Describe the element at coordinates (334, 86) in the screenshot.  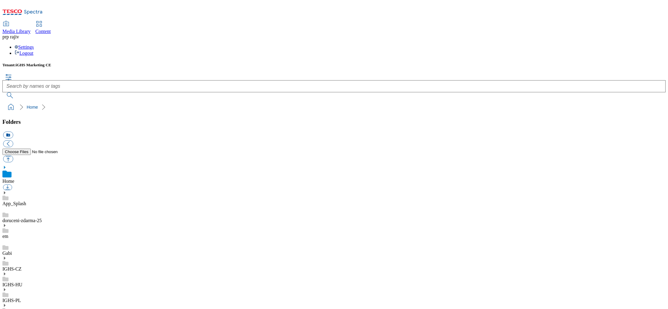
I see `input: Search by names or tags` at that location.